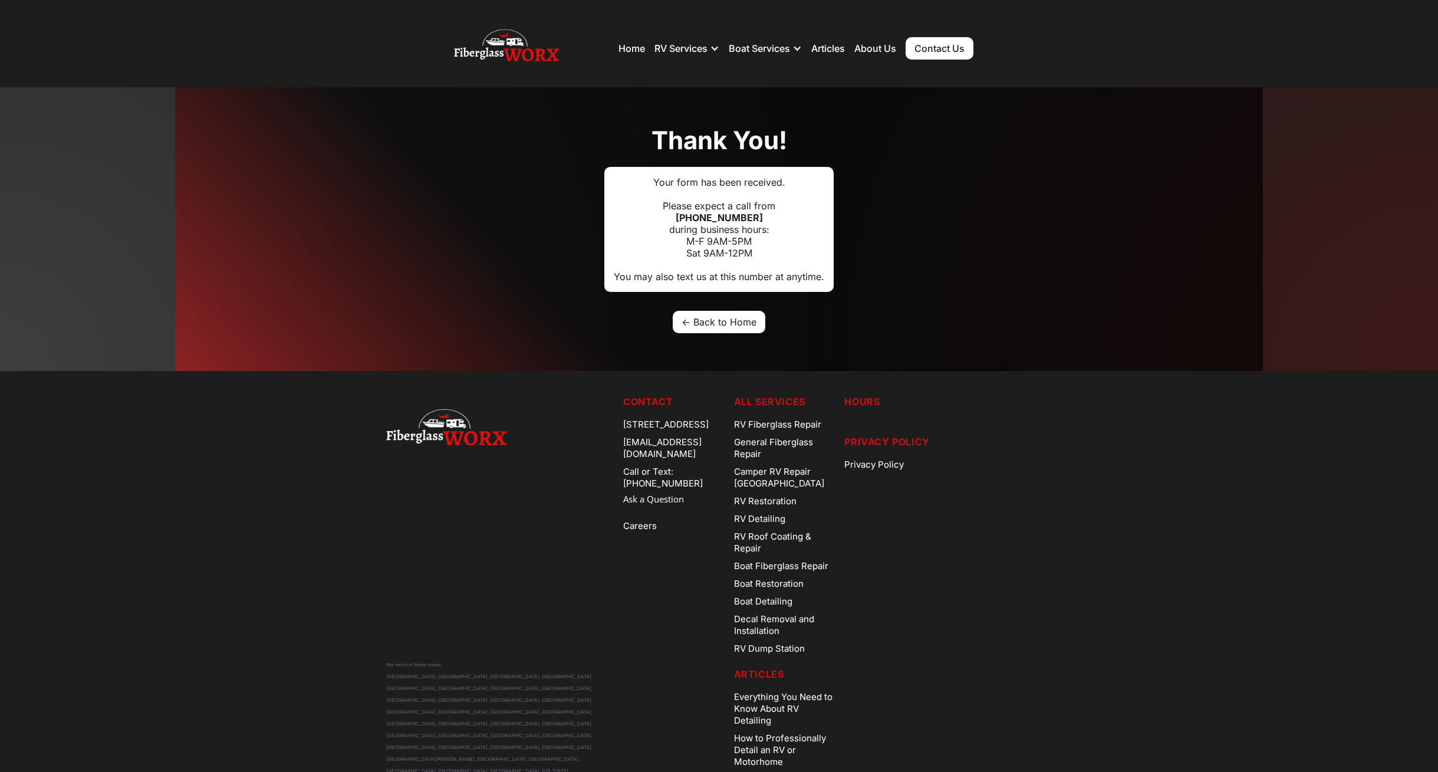 The width and height of the screenshot is (1438, 772). What do you see at coordinates (939, 48) in the screenshot?
I see `a: Contact Us` at bounding box center [939, 48].